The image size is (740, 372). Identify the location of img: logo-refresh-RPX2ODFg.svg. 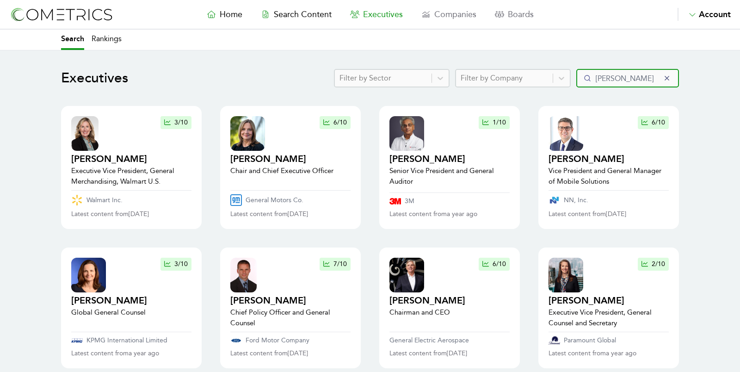
(61, 14).